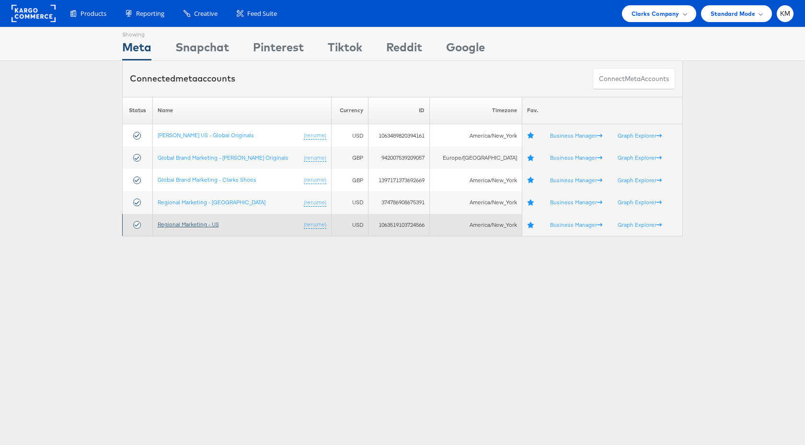 Image resolution: width=805 pixels, height=445 pixels. What do you see at coordinates (137, 33) in the screenshot?
I see `div: Showing` at bounding box center [137, 33].